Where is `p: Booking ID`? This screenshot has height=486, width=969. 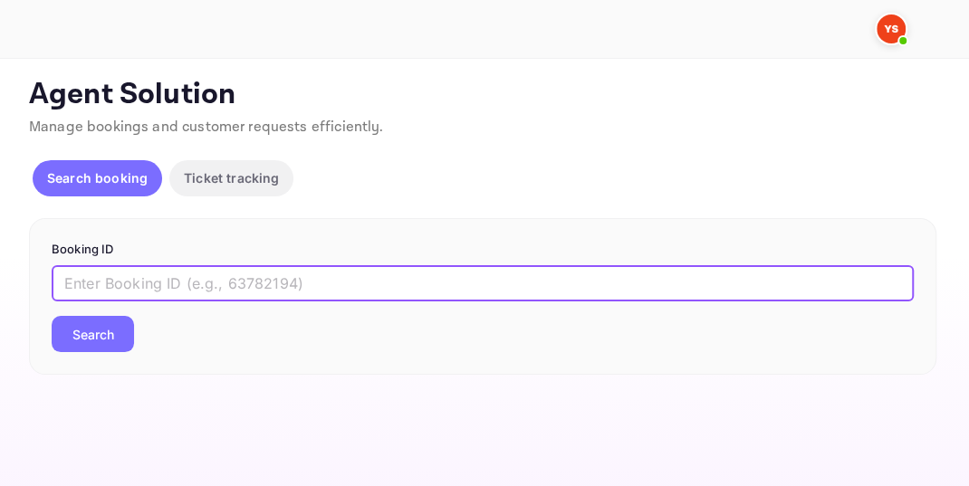 p: Booking ID is located at coordinates (483, 250).